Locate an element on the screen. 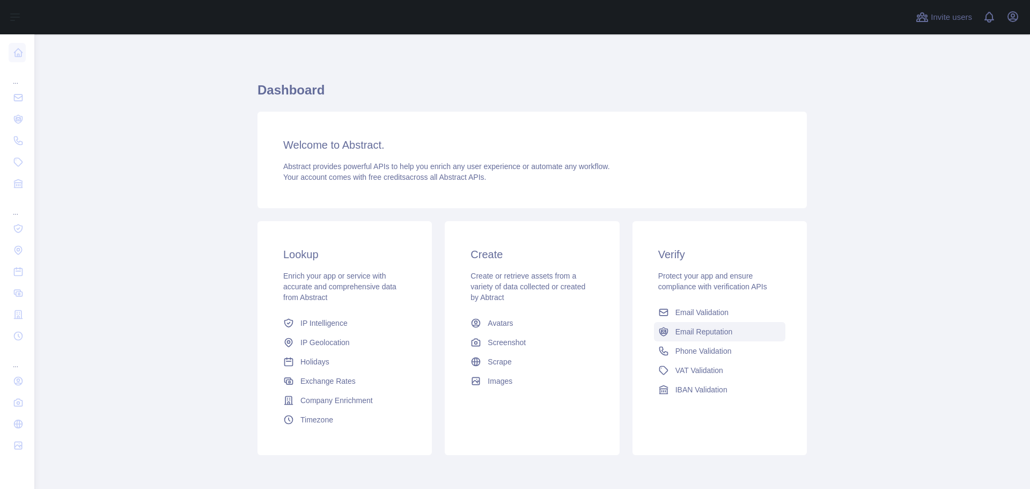 The width and height of the screenshot is (1030, 489). a: IP Geolocation is located at coordinates (344, 342).